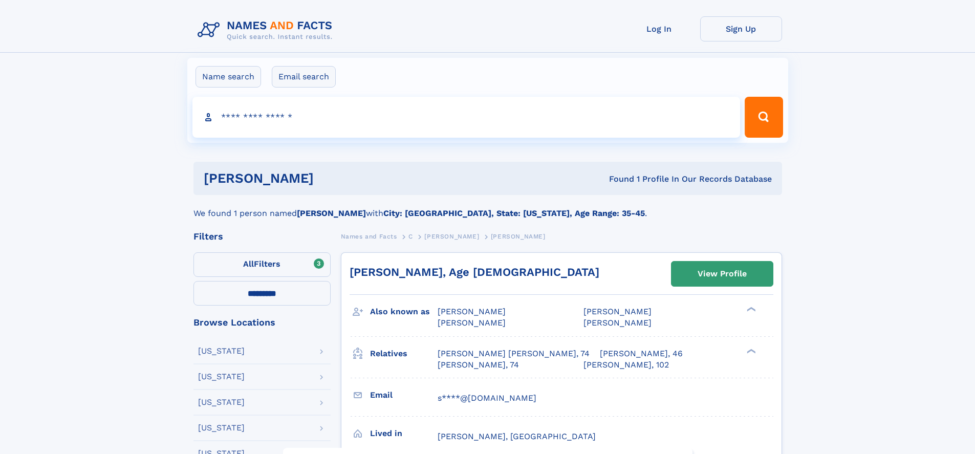  What do you see at coordinates (466, 117) in the screenshot?
I see `input: search input` at bounding box center [466, 117].